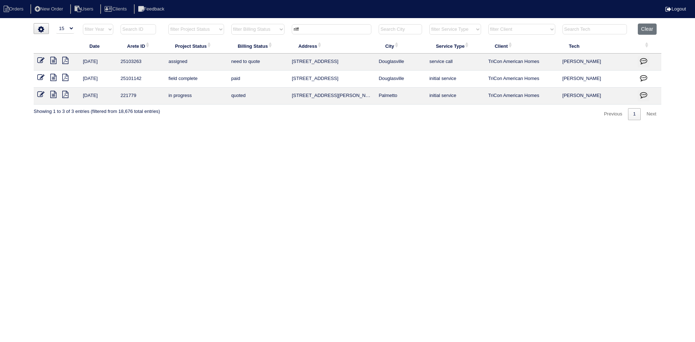  Describe the element at coordinates (597, 46) in the screenshot. I see `th: Tech` at that location.